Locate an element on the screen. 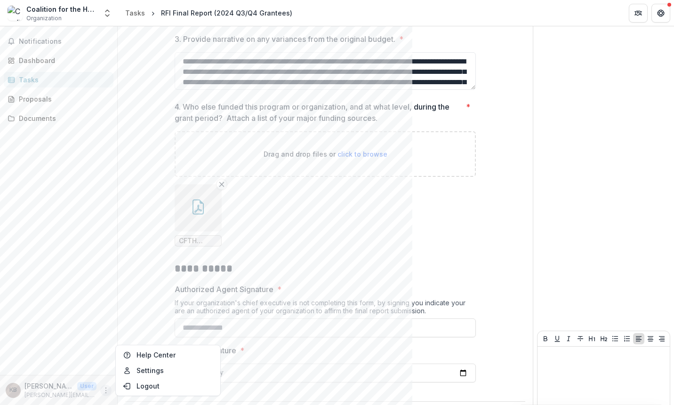 The height and width of the screenshot is (405, 674). p: User is located at coordinates (87, 386).